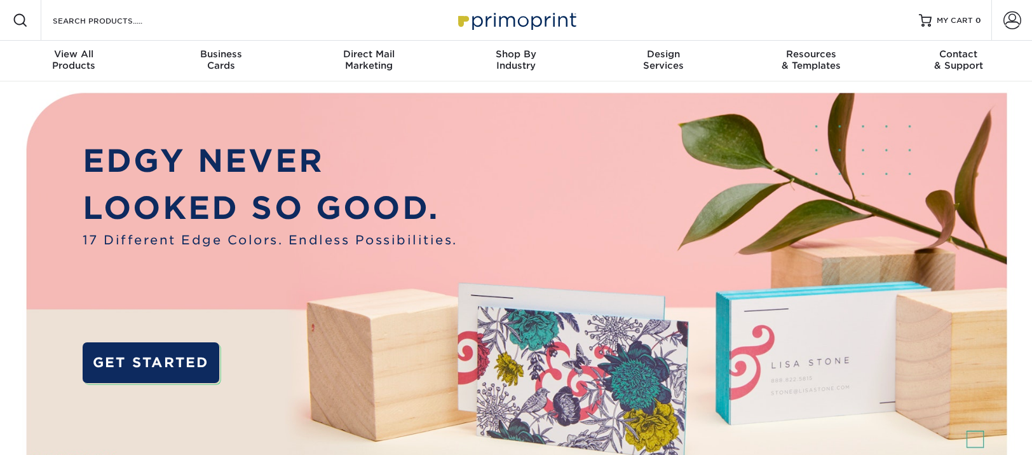  Describe the element at coordinates (978, 20) in the screenshot. I see `span: 0` at that location.